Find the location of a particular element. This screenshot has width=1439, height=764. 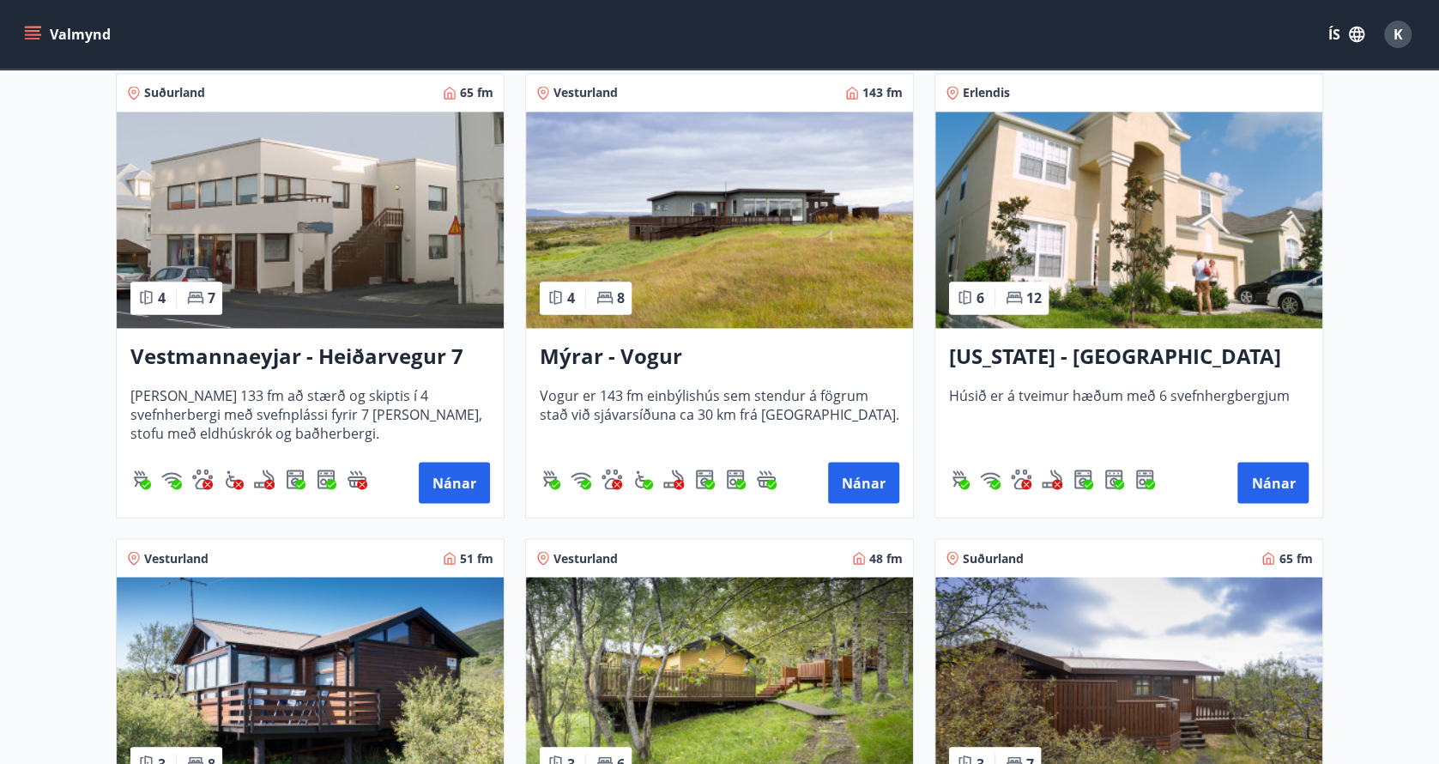

button: K is located at coordinates (1398, 34).